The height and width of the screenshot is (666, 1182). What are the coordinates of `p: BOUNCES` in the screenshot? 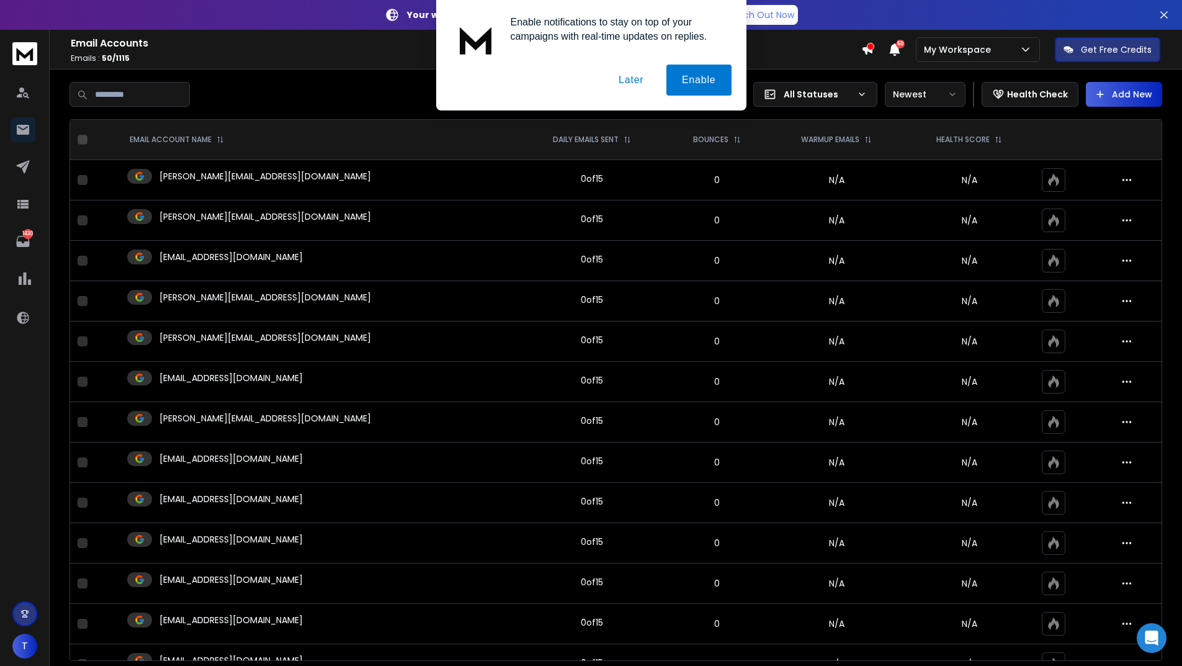 It's located at (710, 140).